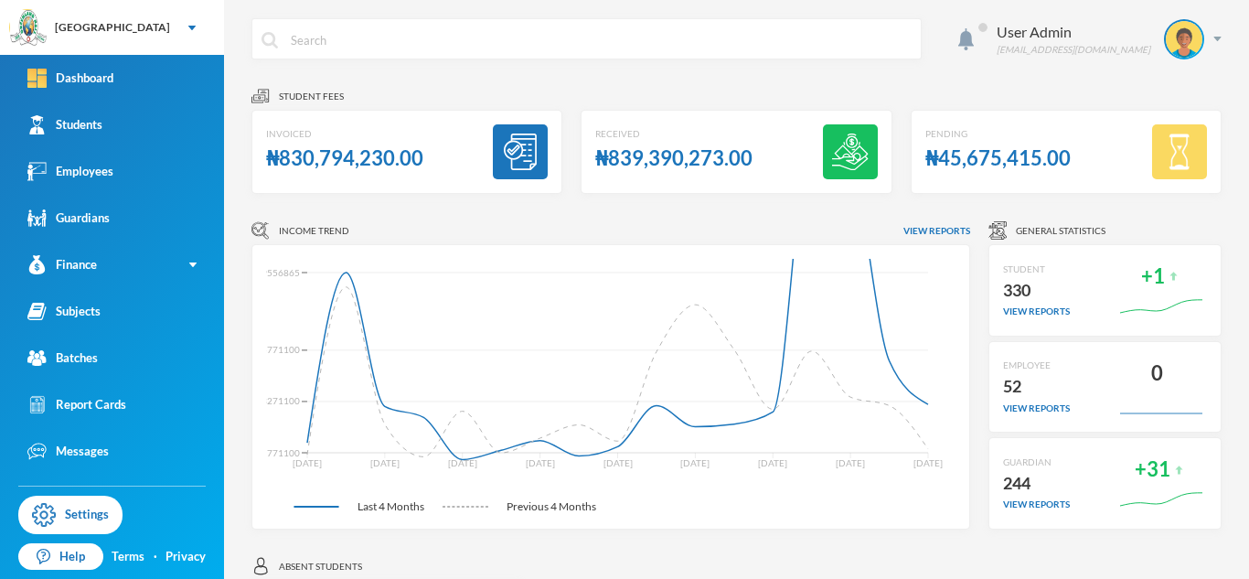 This screenshot has width=1249, height=579. Describe the element at coordinates (1184, 39) in the screenshot. I see `img: STUDENT` at that location.